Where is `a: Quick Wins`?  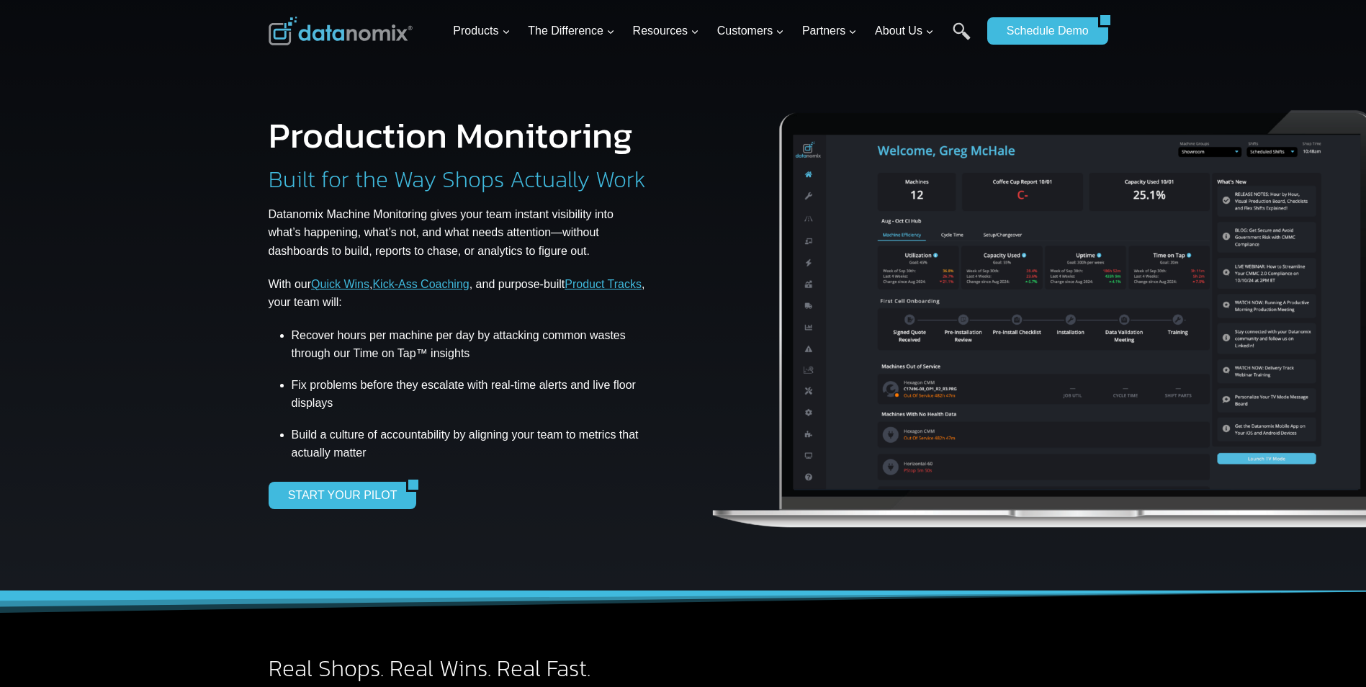
a: Quick Wins is located at coordinates (340, 284).